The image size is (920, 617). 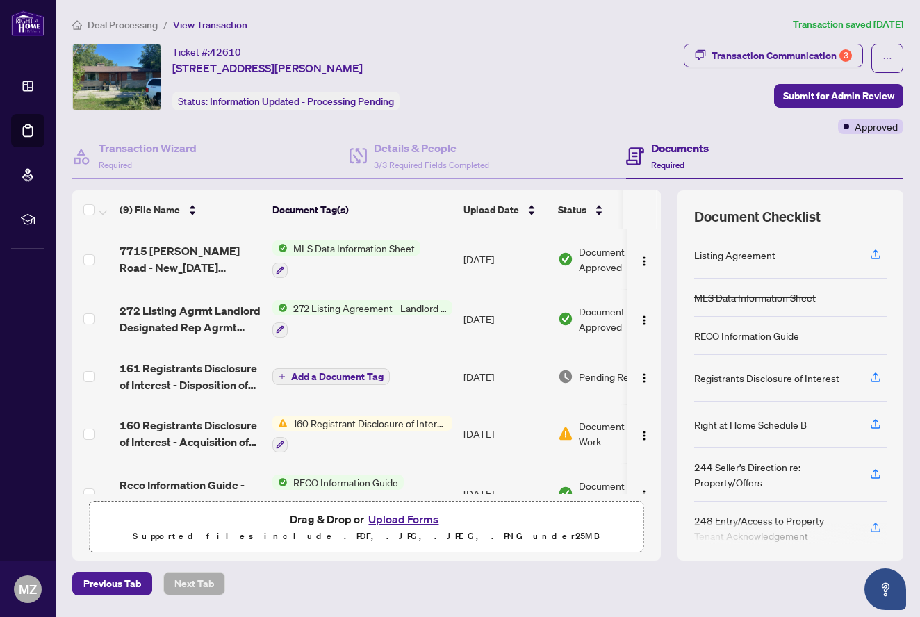 What do you see at coordinates (839, 96) in the screenshot?
I see `button: Submit for Admin Review` at bounding box center [839, 96].